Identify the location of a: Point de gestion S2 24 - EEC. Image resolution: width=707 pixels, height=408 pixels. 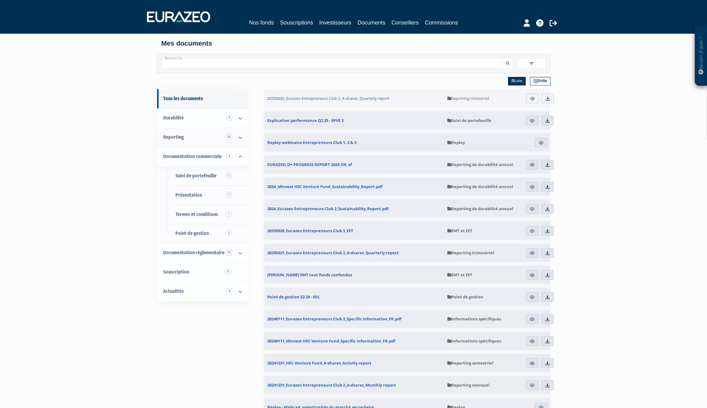
(354, 297).